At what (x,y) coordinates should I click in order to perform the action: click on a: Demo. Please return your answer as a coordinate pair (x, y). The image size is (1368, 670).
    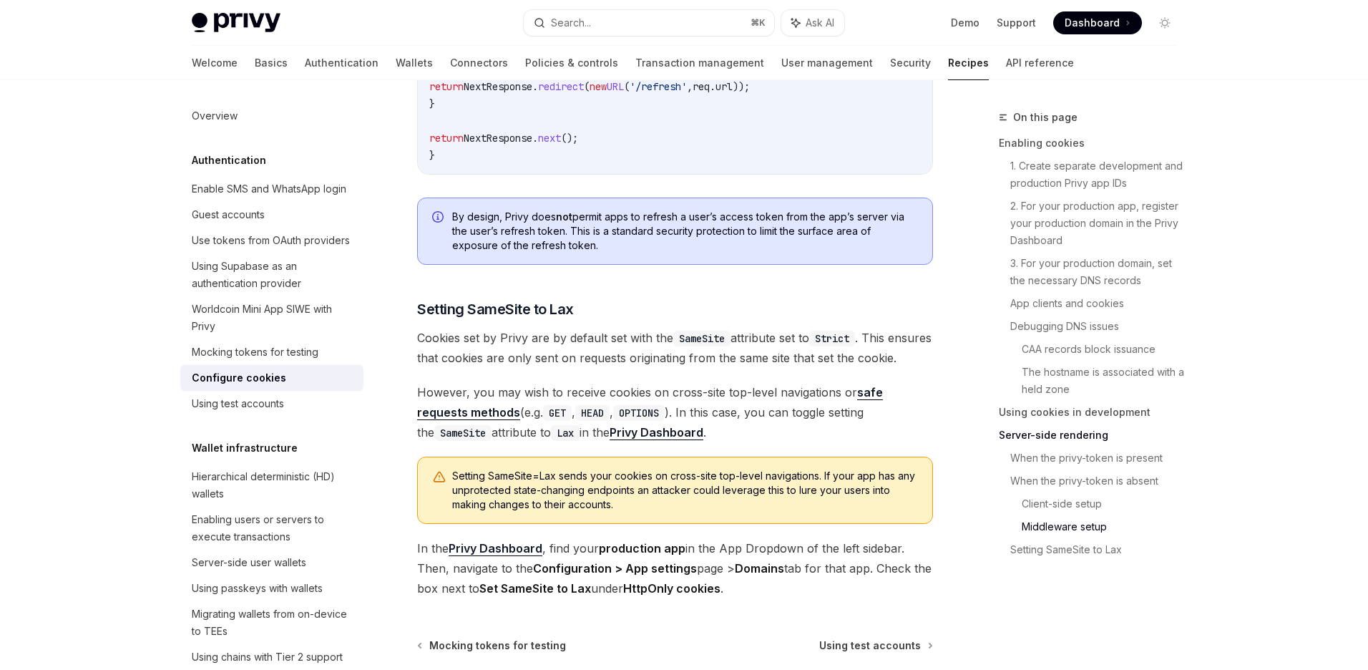
    Looking at the image, I should click on (965, 23).